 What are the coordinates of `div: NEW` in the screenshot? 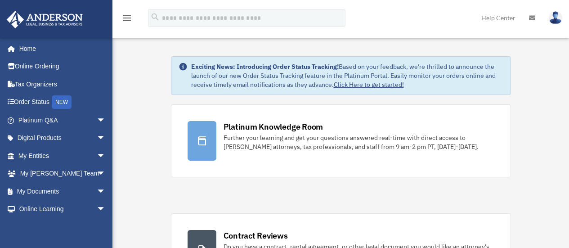 It's located at (62, 102).